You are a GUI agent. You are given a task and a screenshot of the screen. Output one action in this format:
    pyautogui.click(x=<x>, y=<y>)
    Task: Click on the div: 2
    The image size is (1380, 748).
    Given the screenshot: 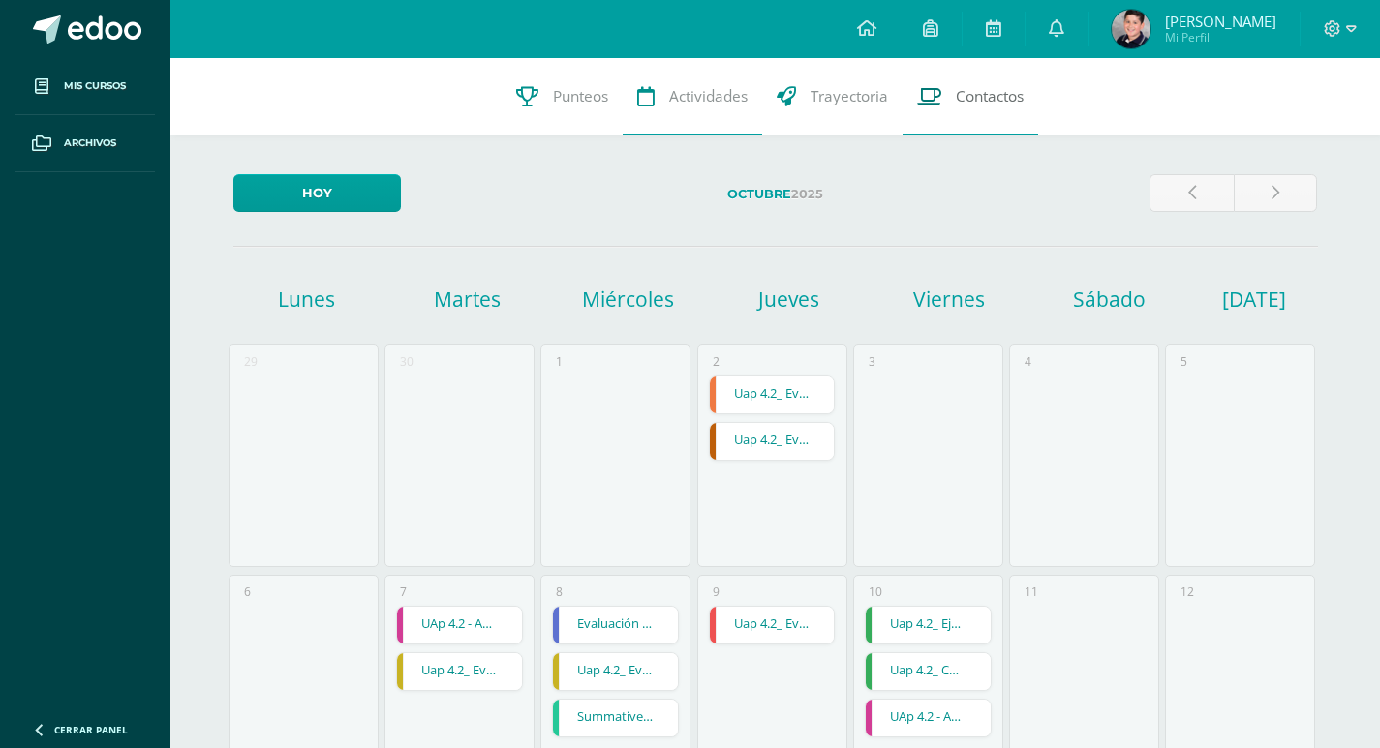 What is the action you would take?
    pyautogui.click(x=716, y=361)
    